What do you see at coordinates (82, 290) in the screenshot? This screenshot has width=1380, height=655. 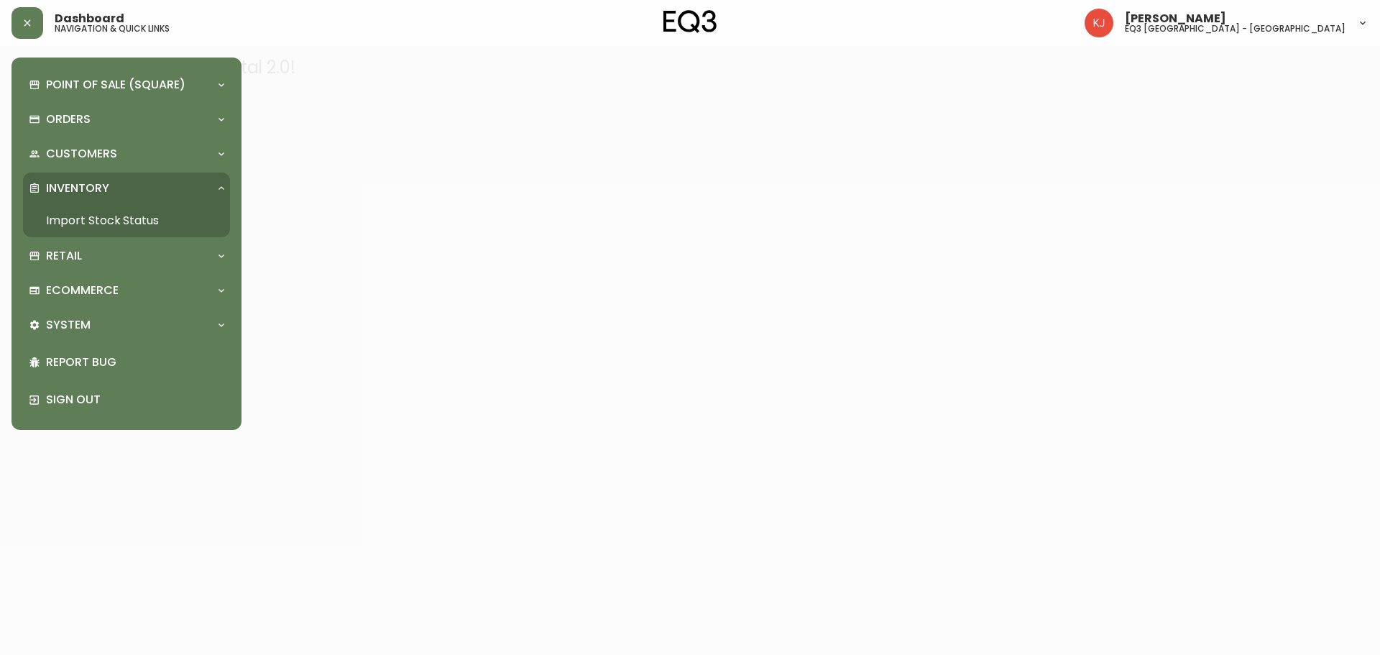 I see `p: Ecommerce` at bounding box center [82, 290].